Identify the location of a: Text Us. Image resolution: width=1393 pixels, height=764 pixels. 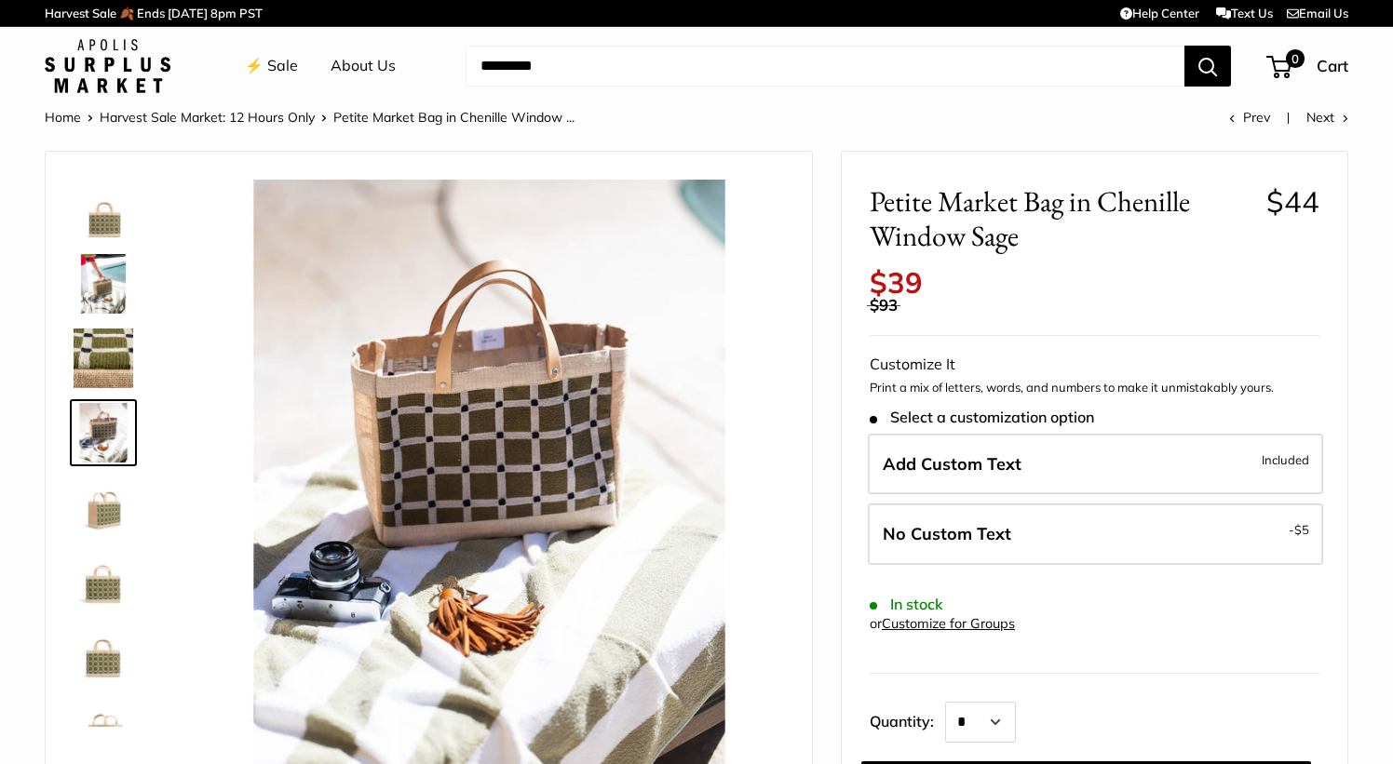
(1244, 13).